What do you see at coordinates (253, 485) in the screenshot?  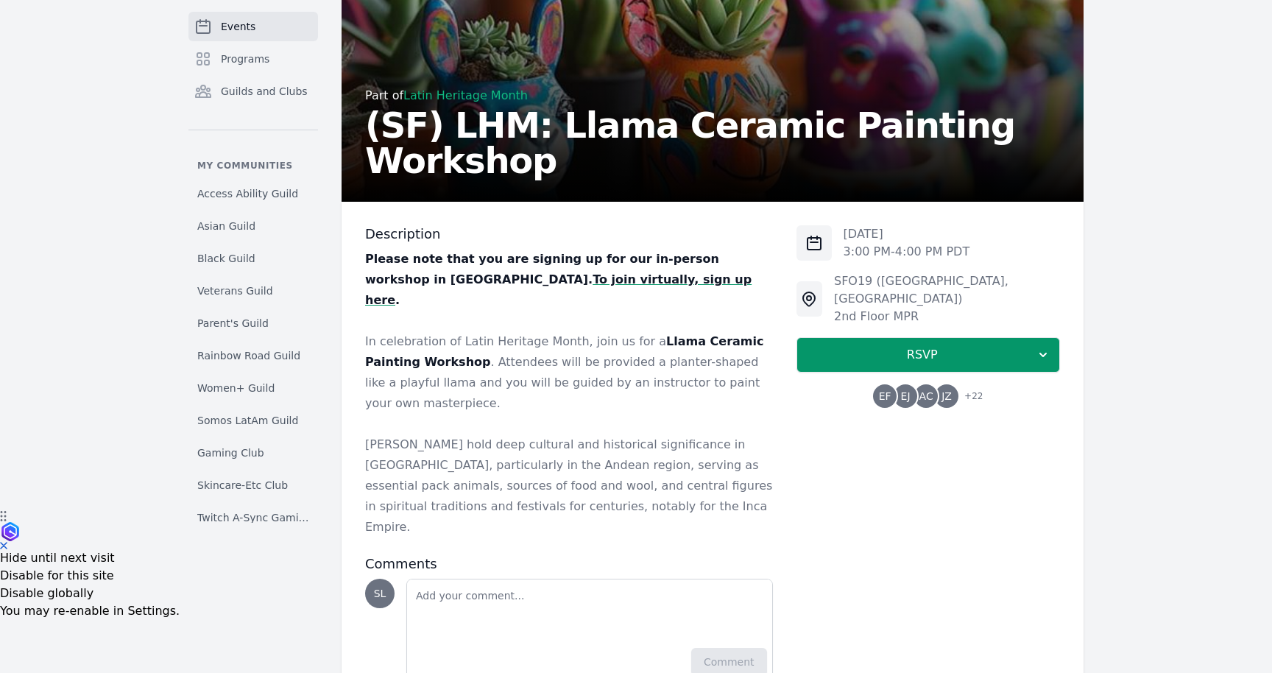 I see `a: Skincare-Etc Club` at bounding box center [253, 485].